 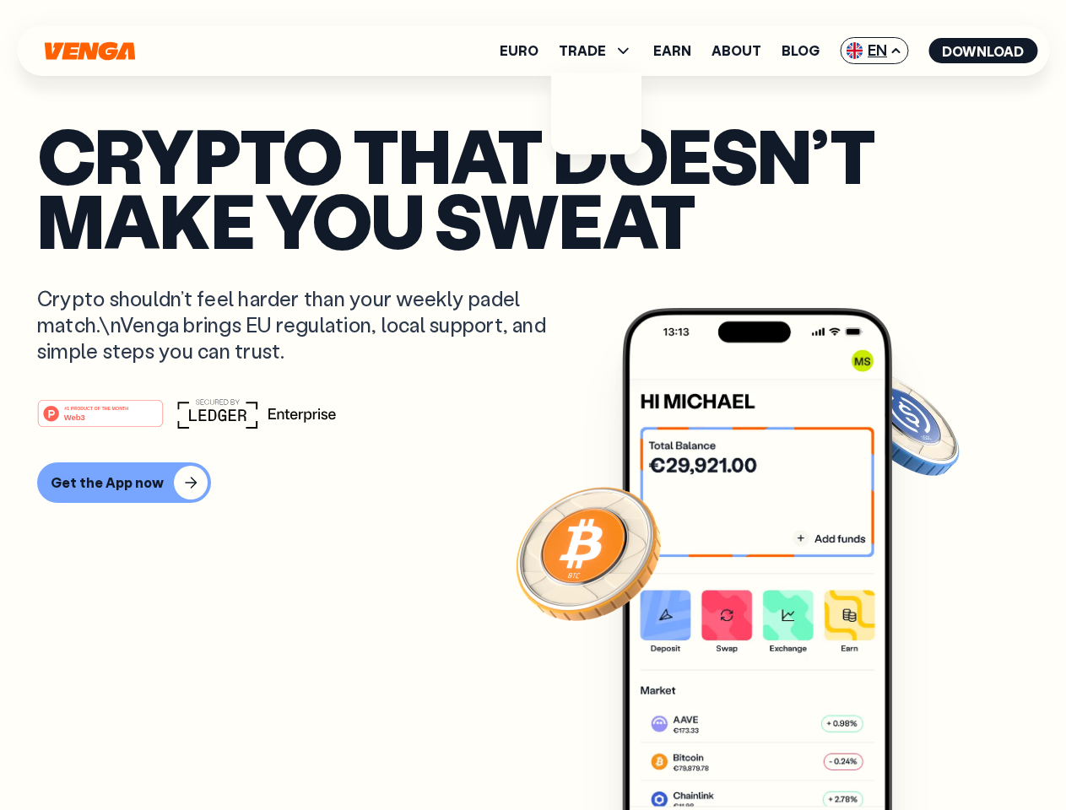 What do you see at coordinates (873, 51) in the screenshot?
I see `span: EN` at bounding box center [873, 51].